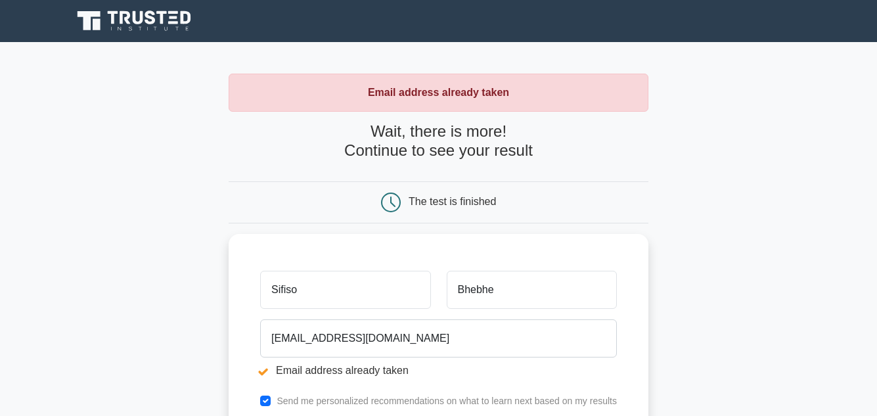  I want to click on div: The test is finished, so click(452, 201).